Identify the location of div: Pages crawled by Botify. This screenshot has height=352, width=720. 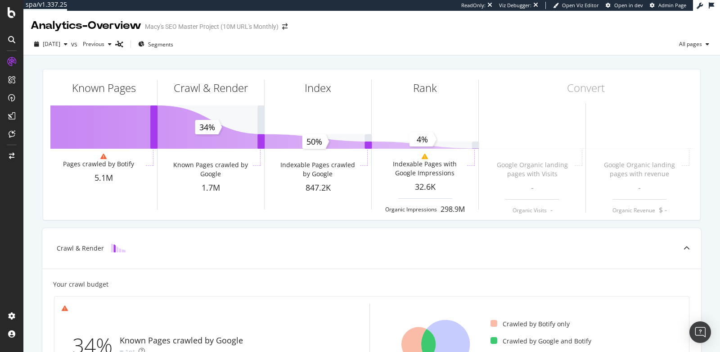
(99, 164).